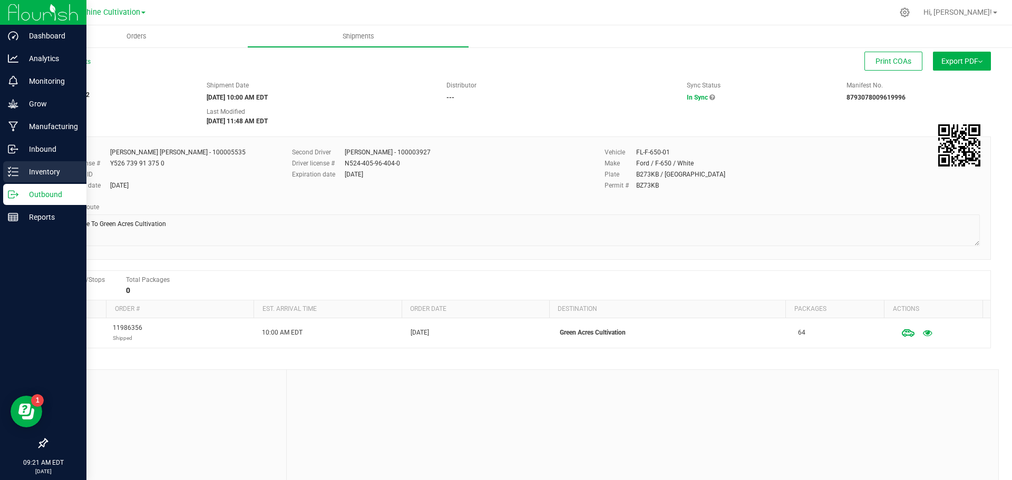 The image size is (1012, 480). I want to click on inline-svg: Manufacturing, so click(13, 127).